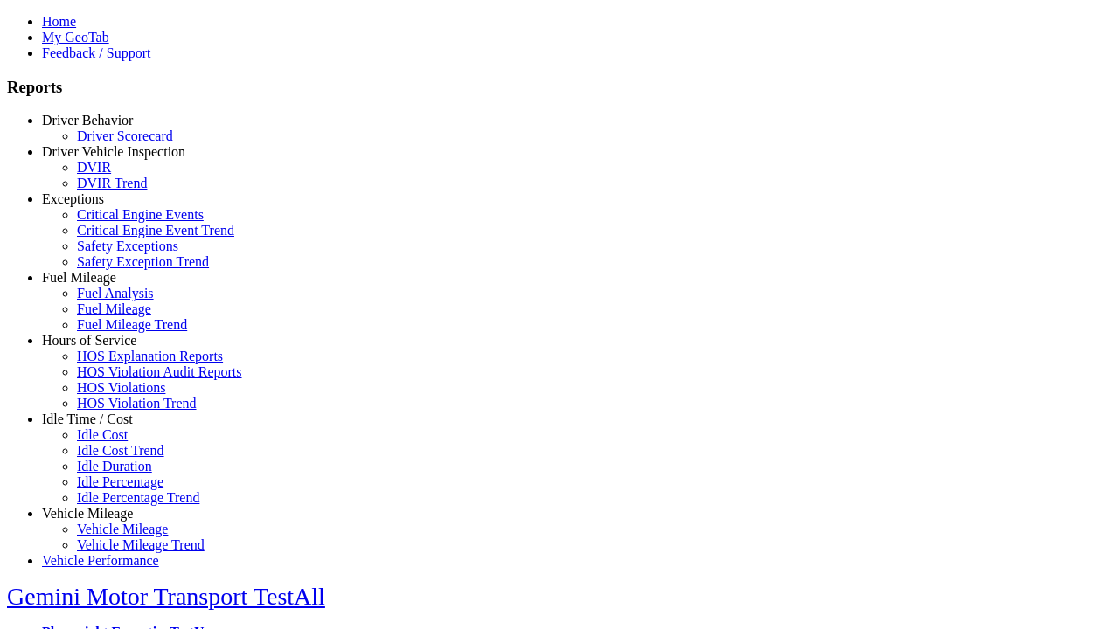 The height and width of the screenshot is (629, 1119). What do you see at coordinates (138, 497) in the screenshot?
I see `a: Idle Percentage Trend` at bounding box center [138, 497].